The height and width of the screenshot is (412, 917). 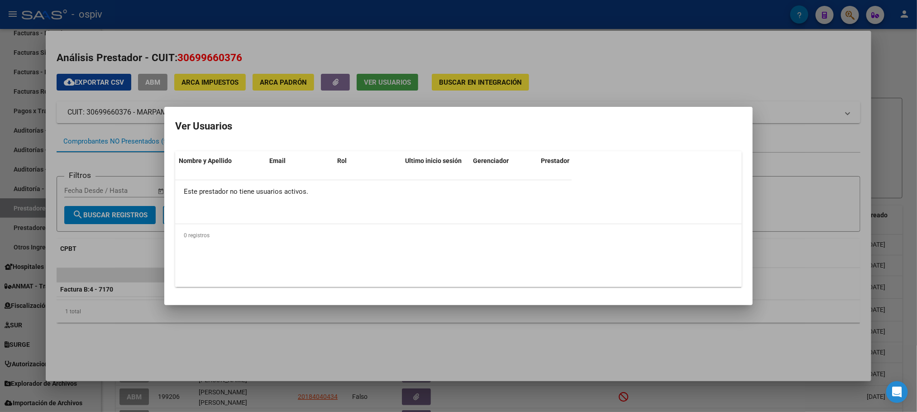 I want to click on div: Open Intercom Messenger, so click(x=897, y=392).